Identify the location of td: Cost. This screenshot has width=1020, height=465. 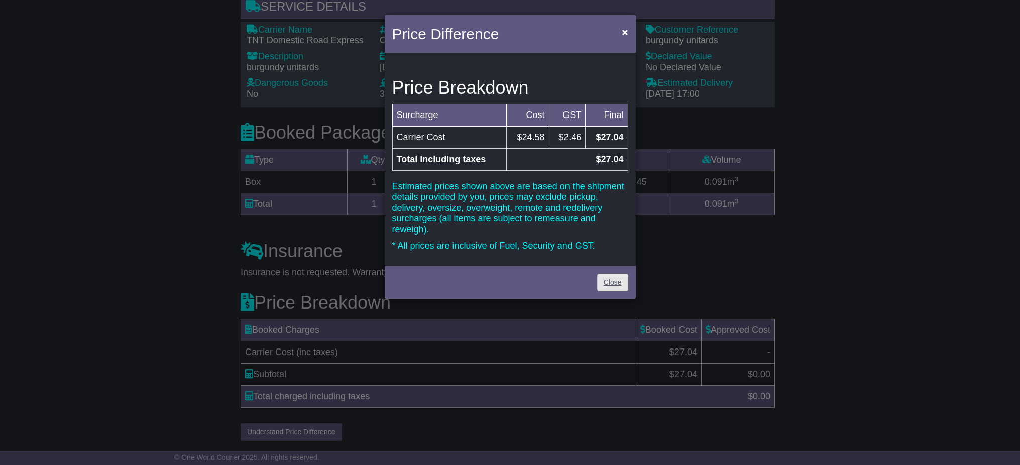
(528, 115).